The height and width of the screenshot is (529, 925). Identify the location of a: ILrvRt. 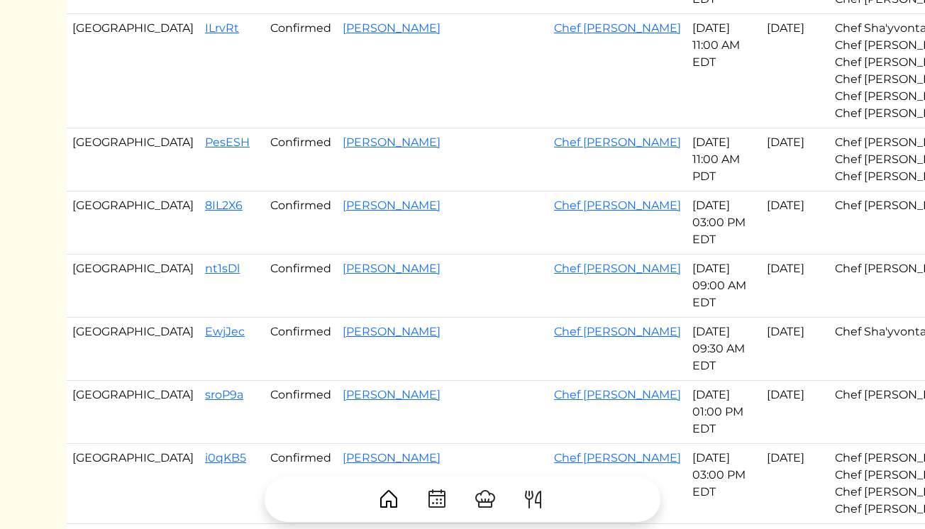
(222, 28).